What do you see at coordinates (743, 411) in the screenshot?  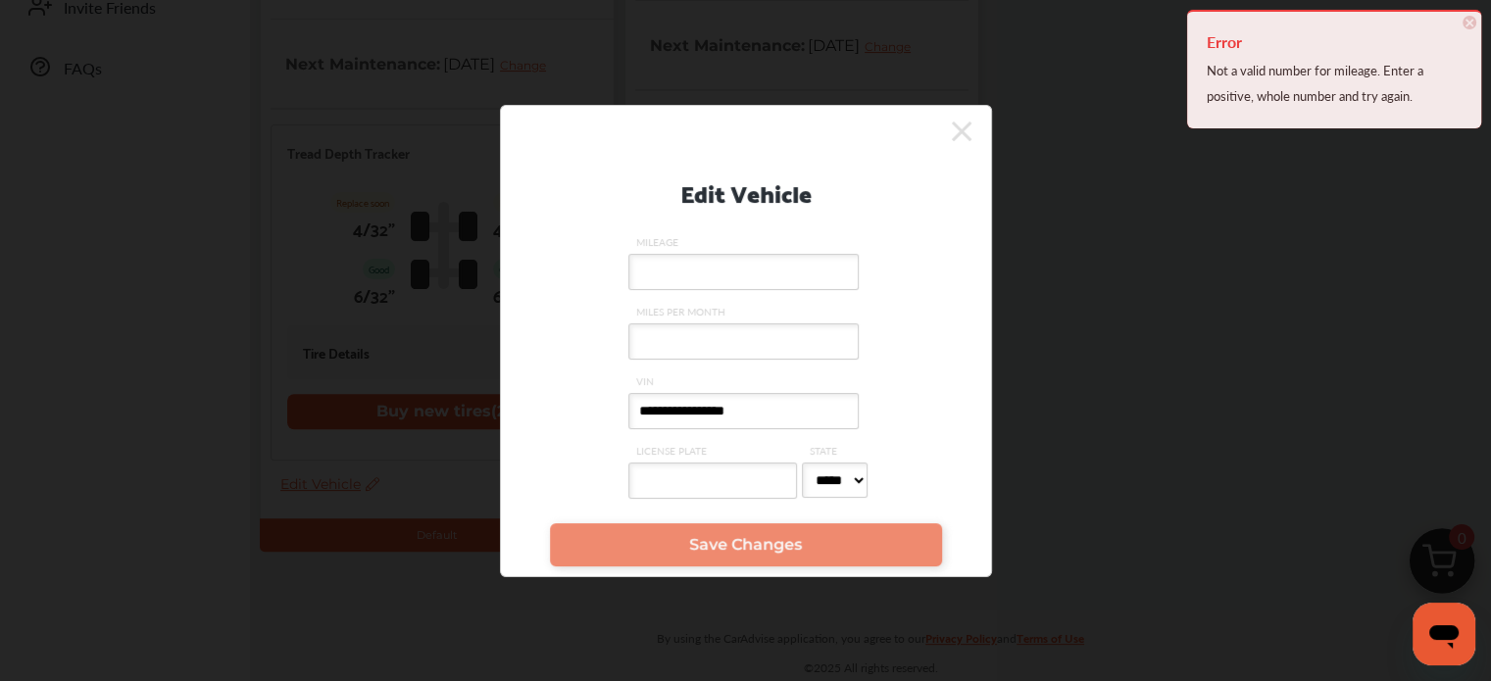 I see `input: VIN` at bounding box center [743, 411].